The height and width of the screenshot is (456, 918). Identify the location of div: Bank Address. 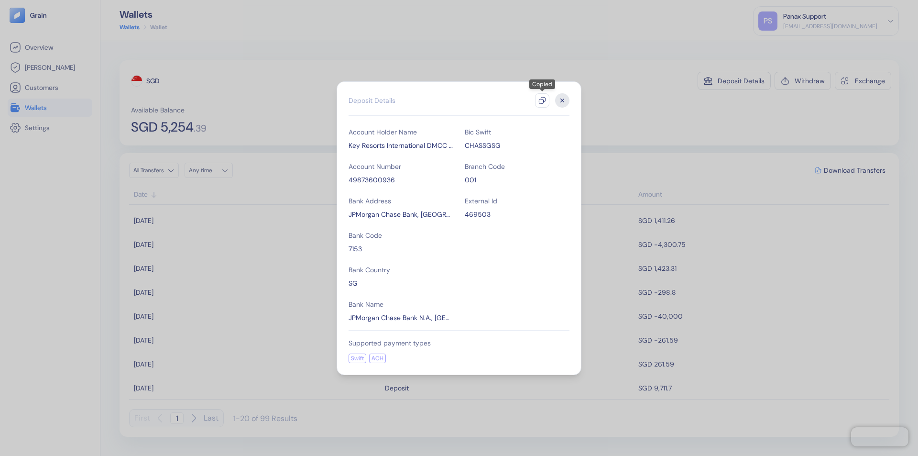
(401, 201).